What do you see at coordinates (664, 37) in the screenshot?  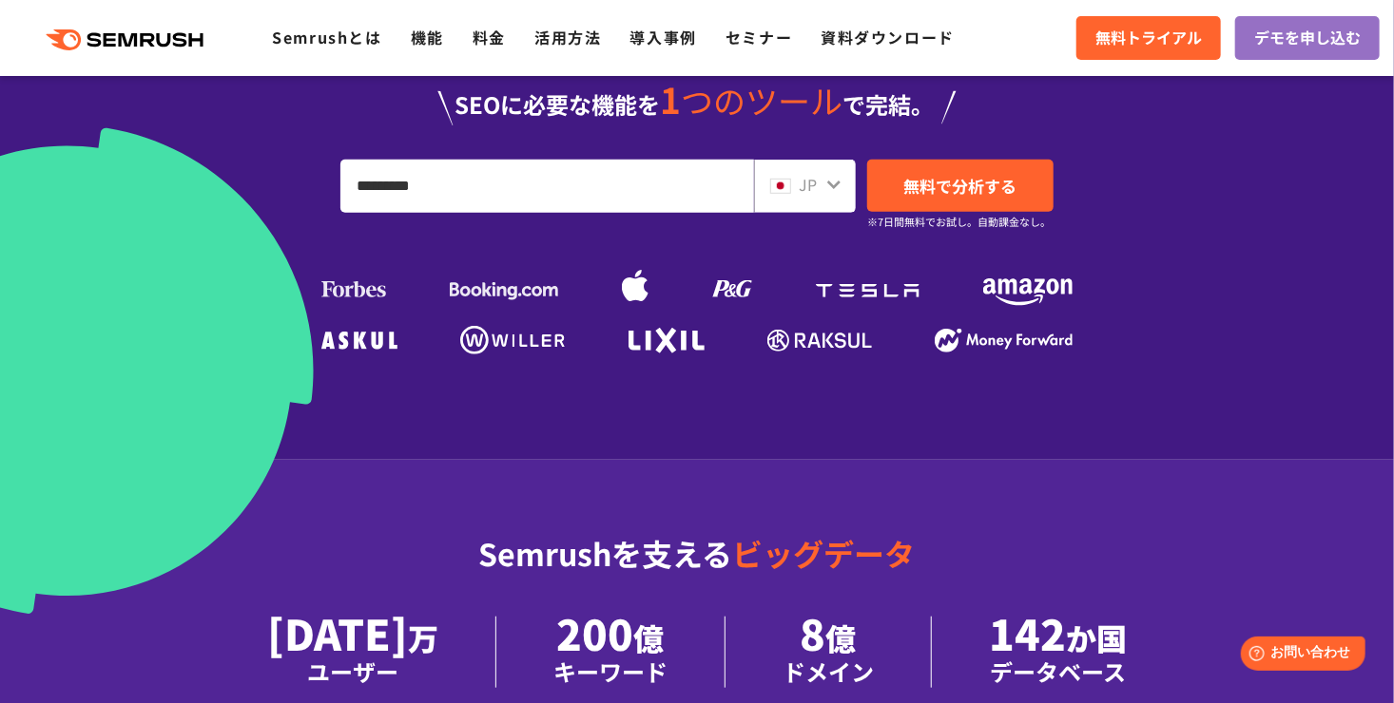 I see `a: 導入事例` at bounding box center [664, 37].